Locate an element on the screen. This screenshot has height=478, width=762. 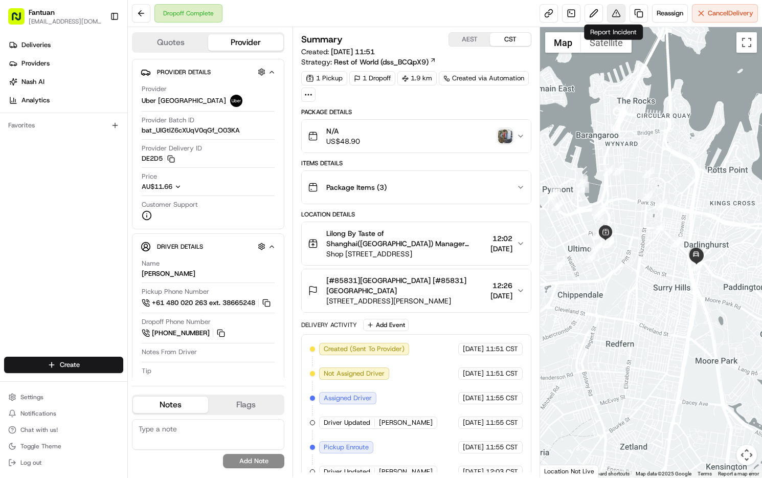
a: Providers is located at coordinates (65, 63).